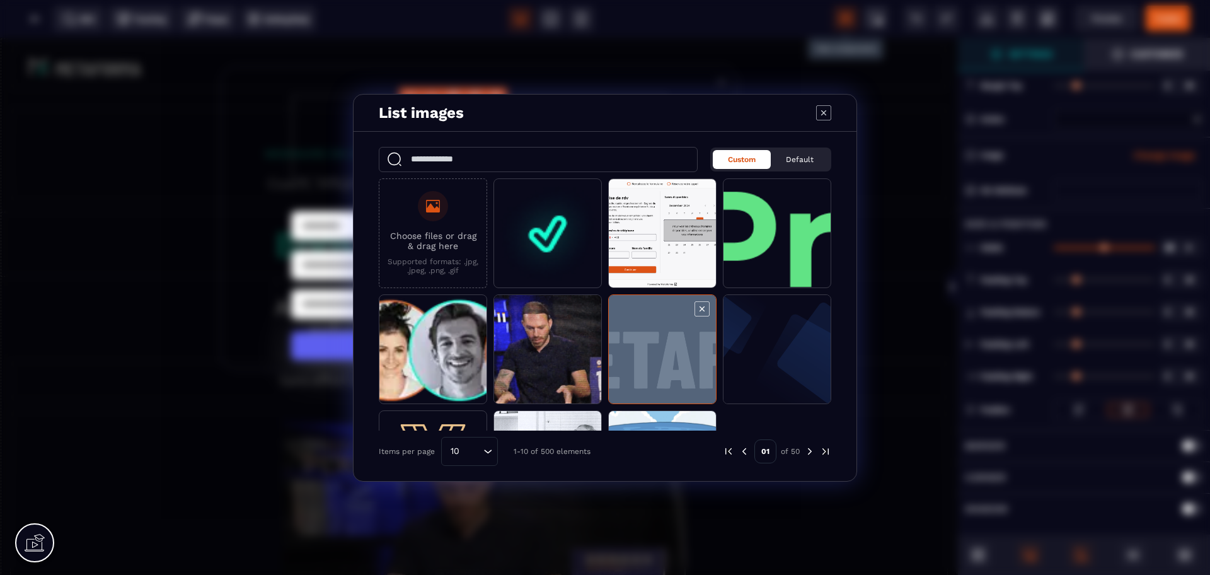 The height and width of the screenshot is (575, 1210). What do you see at coordinates (765, 451) in the screenshot?
I see `p: 01` at bounding box center [765, 451].